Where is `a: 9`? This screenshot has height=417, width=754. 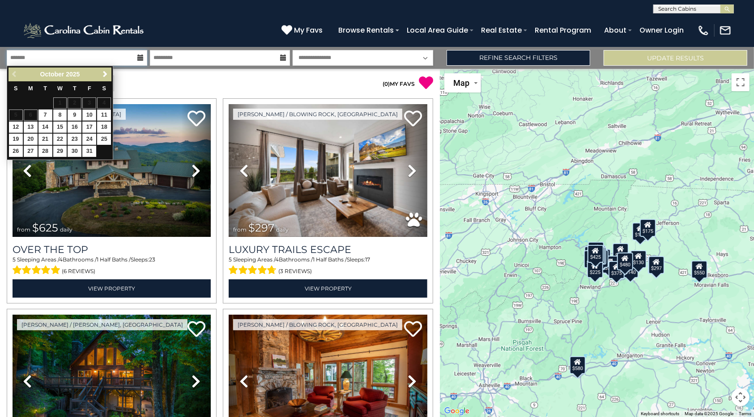
a: 9 is located at coordinates (74, 115).